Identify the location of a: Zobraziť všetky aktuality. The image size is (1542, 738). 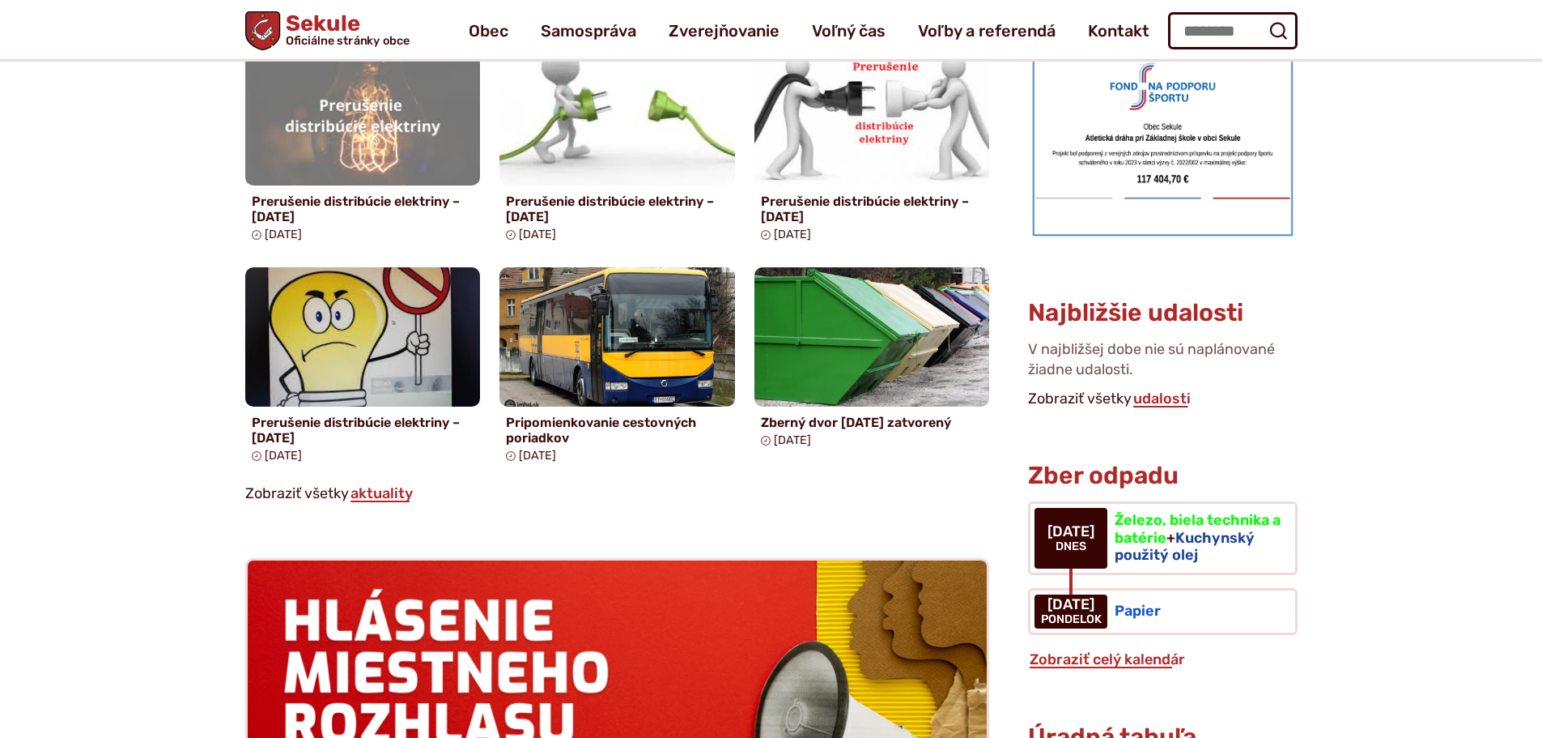
(381, 493).